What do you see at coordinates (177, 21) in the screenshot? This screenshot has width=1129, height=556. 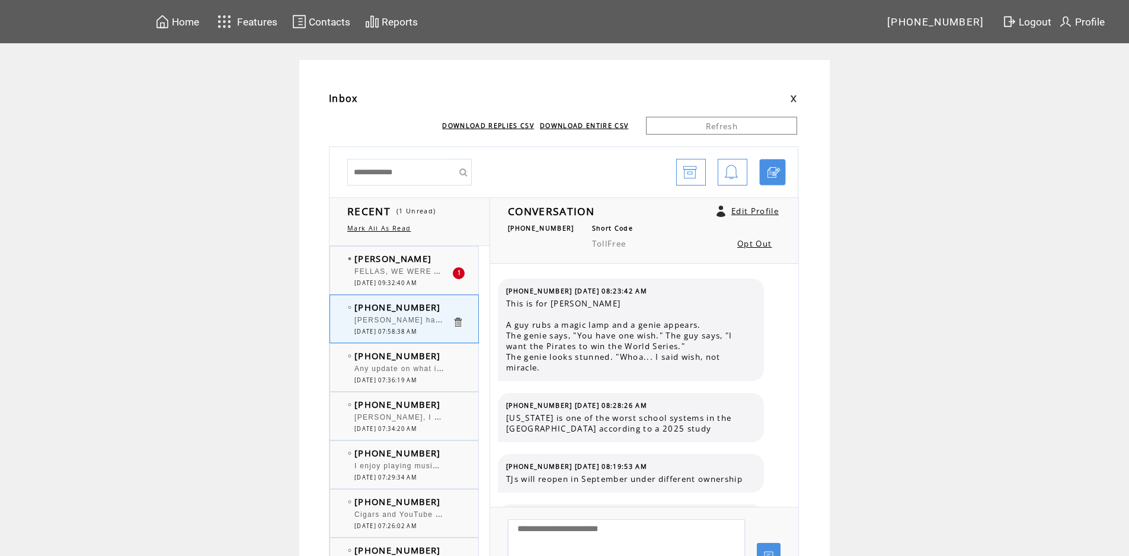 I see `a: Home` at bounding box center [177, 21].